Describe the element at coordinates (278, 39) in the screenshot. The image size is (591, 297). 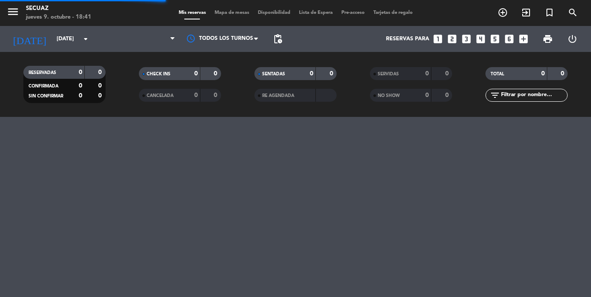
I see `span: pending_actions` at that location.